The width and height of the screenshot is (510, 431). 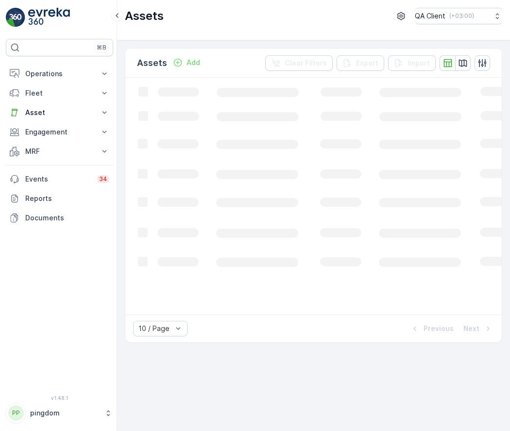 I want to click on p: Reports, so click(x=67, y=199).